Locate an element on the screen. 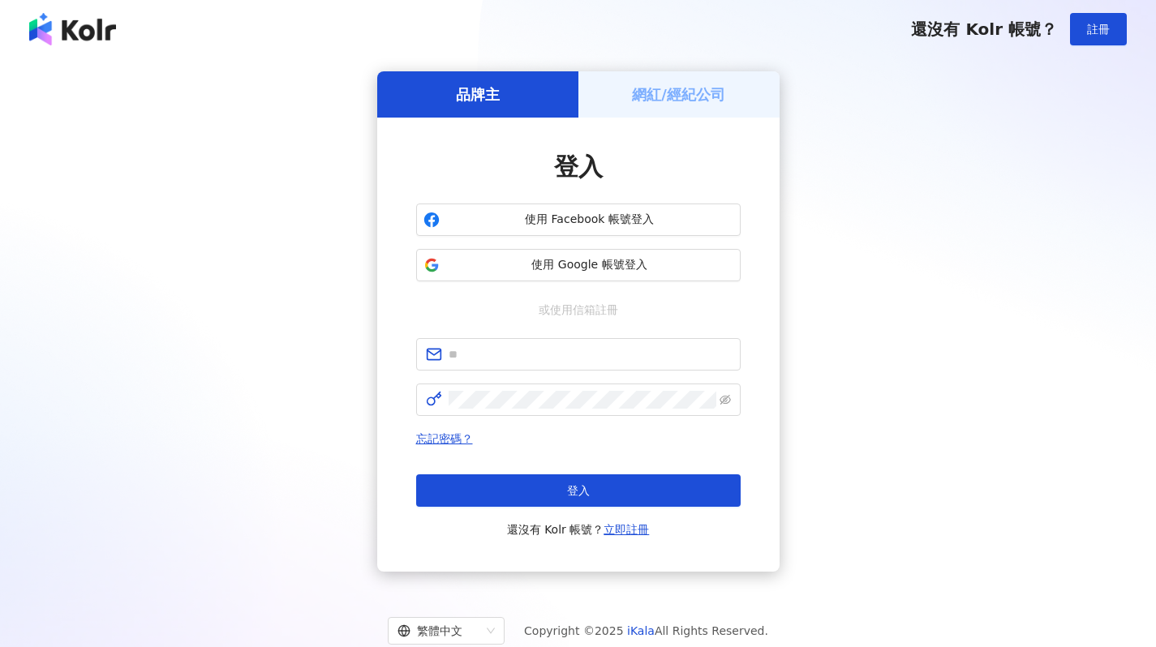 Image resolution: width=1156 pixels, height=647 pixels. span: 使用 Facebook 帳號登入 is located at coordinates (590, 220).